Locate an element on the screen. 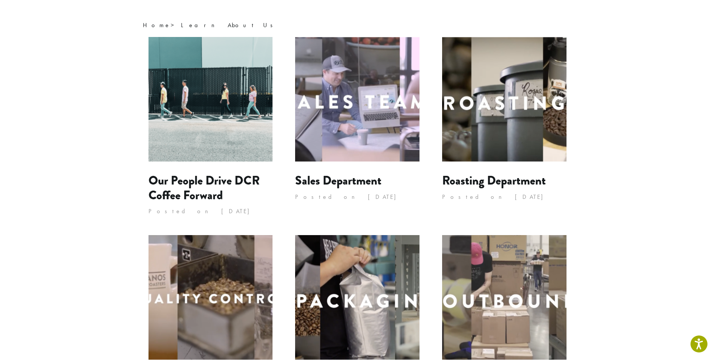 The height and width of the screenshot is (360, 715). img: Quality Control Department is located at coordinates (211, 297).